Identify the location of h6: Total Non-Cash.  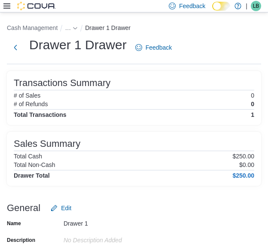
(34, 165).